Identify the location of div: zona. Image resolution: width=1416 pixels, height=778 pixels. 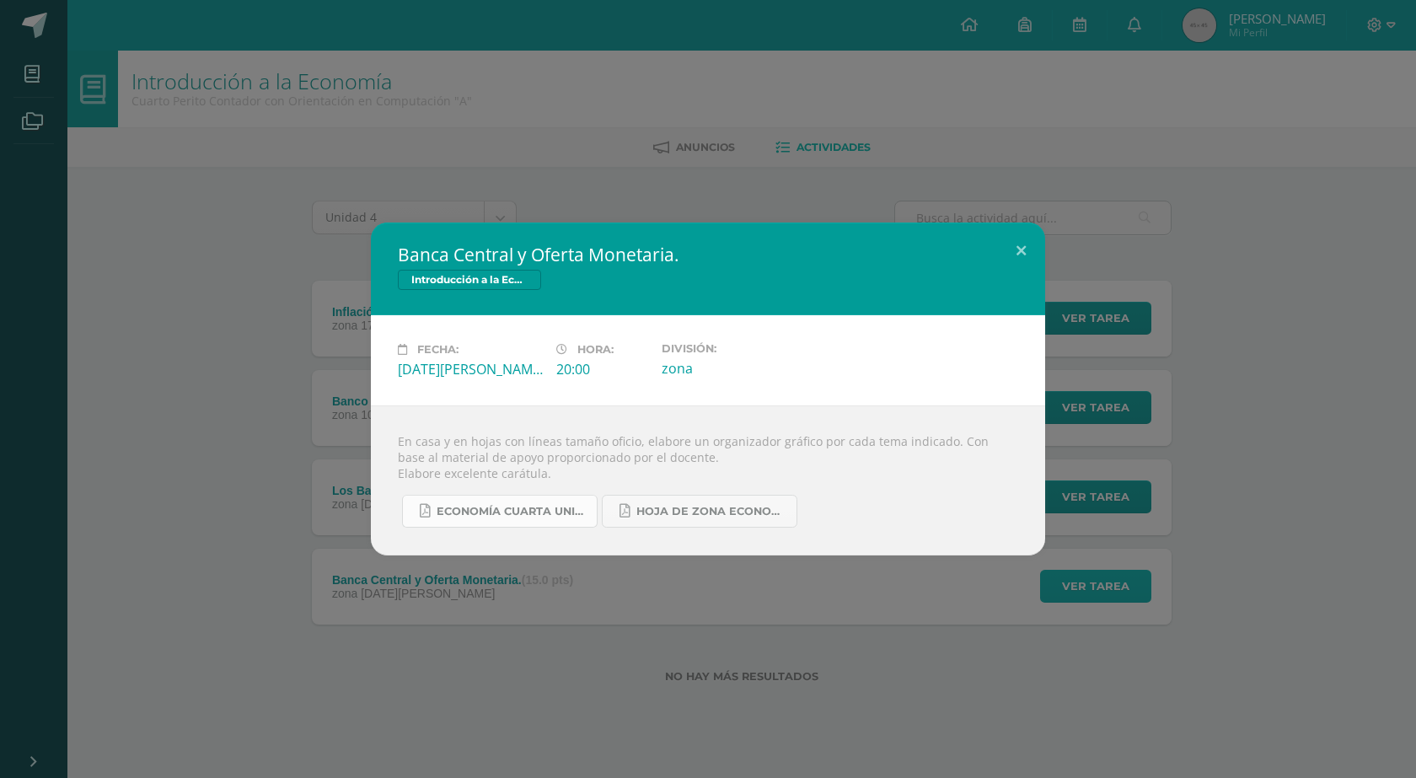
(734, 368).